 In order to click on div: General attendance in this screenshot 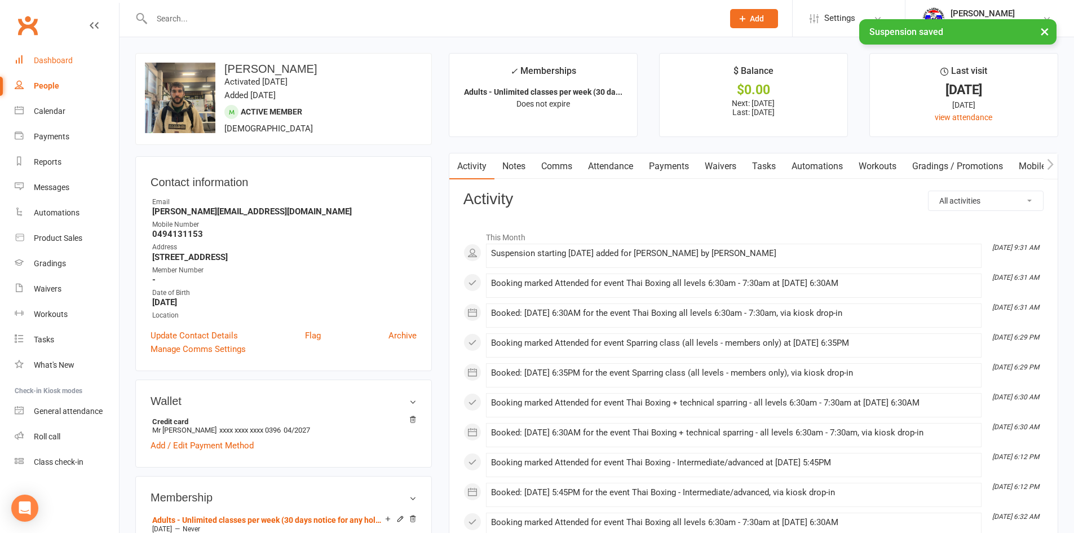, I will do `click(68, 411)`.